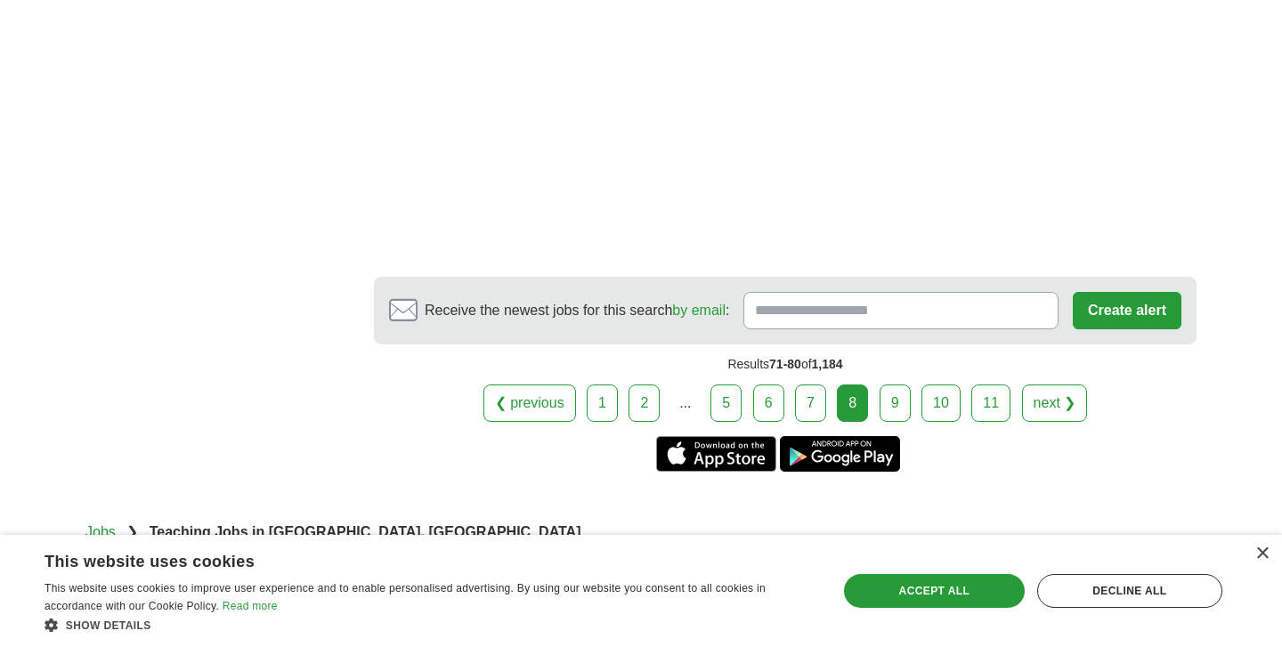  What do you see at coordinates (1055, 403) in the screenshot?
I see `a: next ❯` at bounding box center [1055, 403].